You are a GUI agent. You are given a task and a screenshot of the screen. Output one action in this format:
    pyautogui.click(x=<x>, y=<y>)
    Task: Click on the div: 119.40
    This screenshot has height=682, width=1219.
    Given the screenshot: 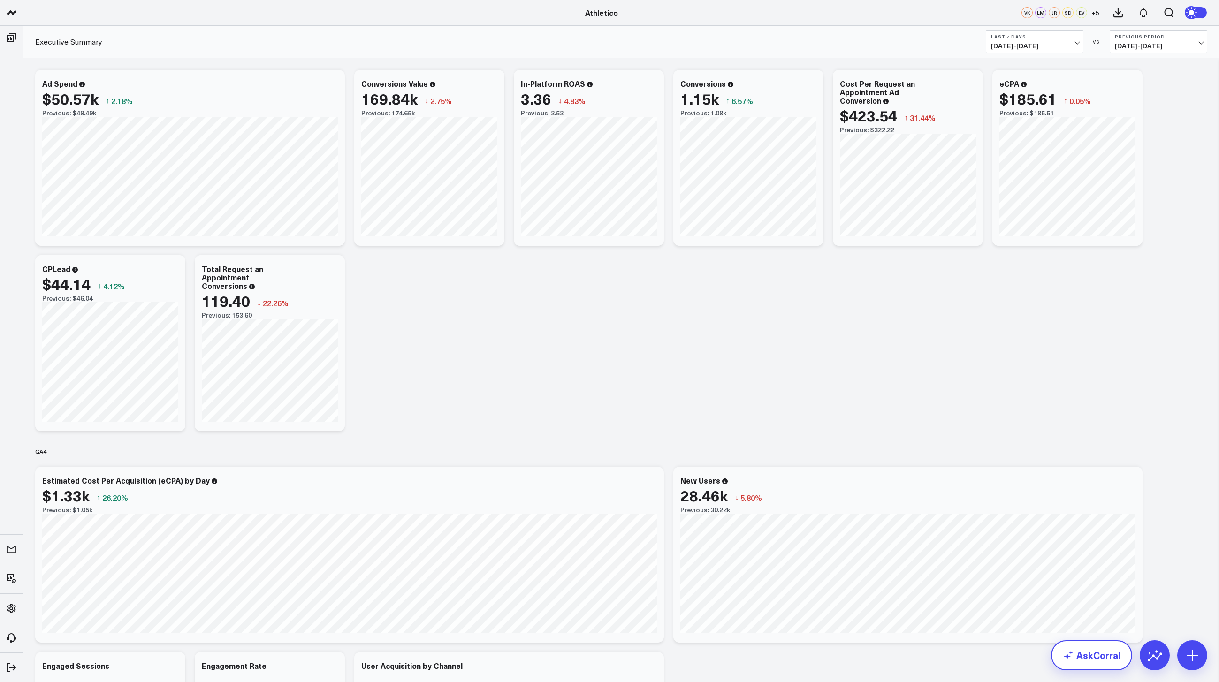 What is the action you would take?
    pyautogui.click(x=226, y=301)
    